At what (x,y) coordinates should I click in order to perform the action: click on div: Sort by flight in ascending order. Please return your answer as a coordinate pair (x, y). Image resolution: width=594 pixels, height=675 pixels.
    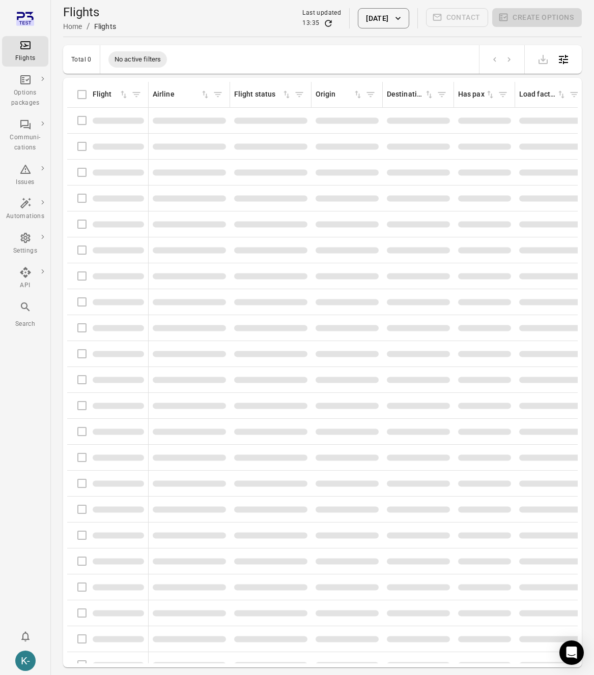
    Looking at the image, I should click on (110, 95).